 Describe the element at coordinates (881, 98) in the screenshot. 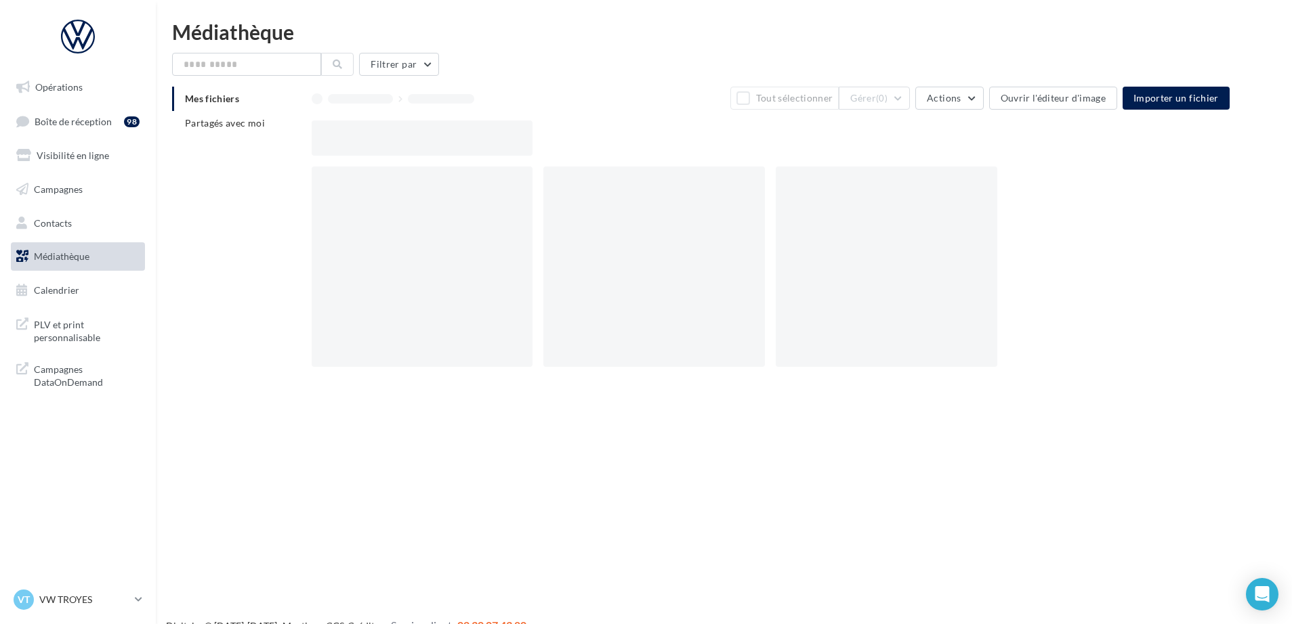

I see `span: (0)` at that location.